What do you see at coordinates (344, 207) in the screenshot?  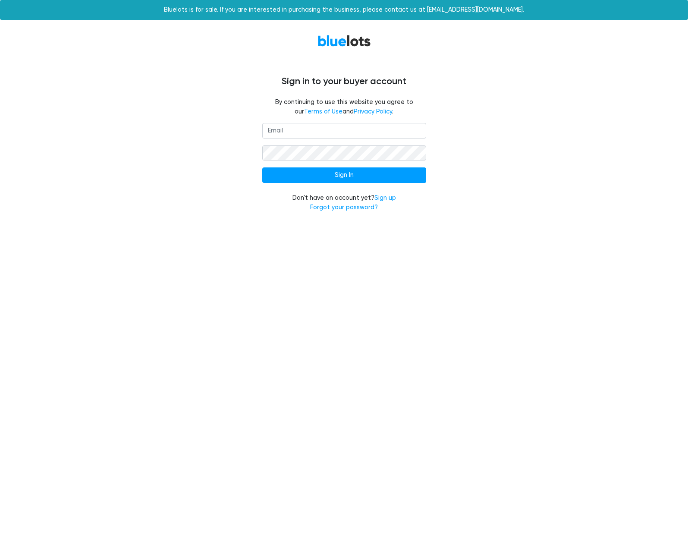 I see `a: Forgot your password?` at bounding box center [344, 207].